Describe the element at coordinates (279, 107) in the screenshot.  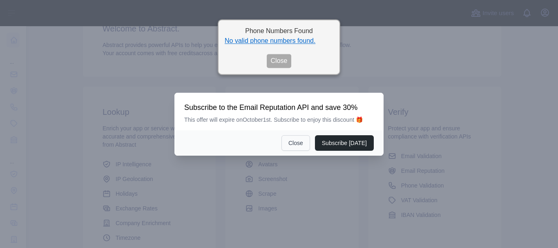
I see `h3: Subscribe to the Email Reputation API and save 30%` at that location.